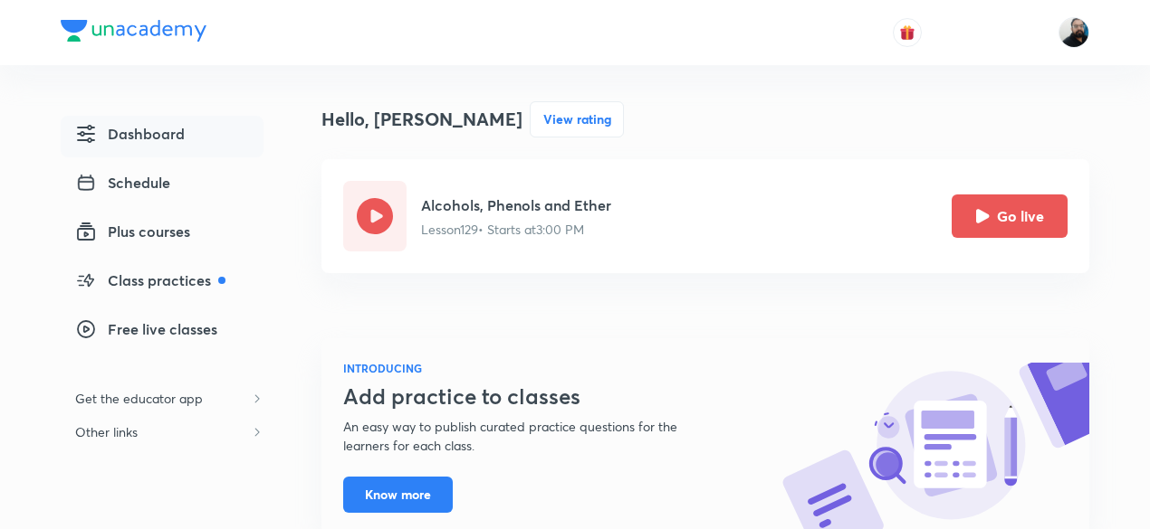 This screenshot has height=529, width=1150. I want to click on button: Know more, so click(397, 495).